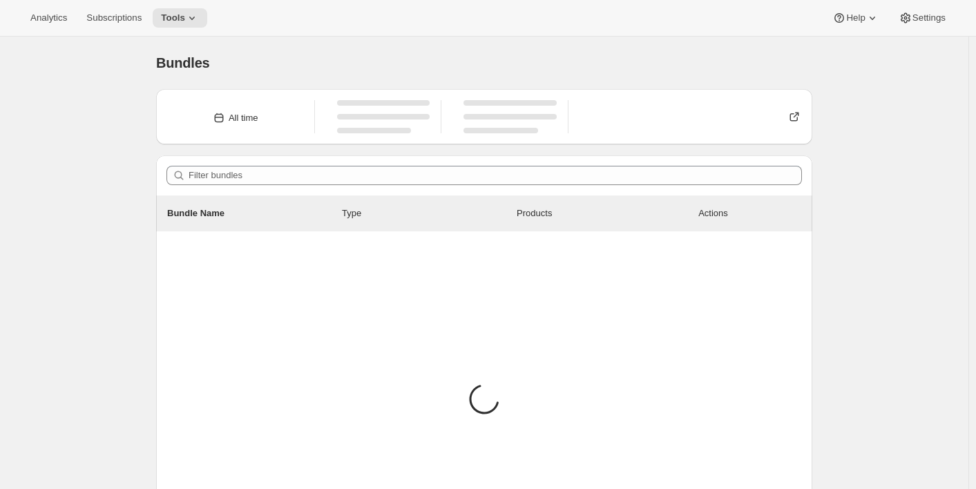 This screenshot has width=976, height=489. I want to click on button: Subscriptions, so click(114, 18).